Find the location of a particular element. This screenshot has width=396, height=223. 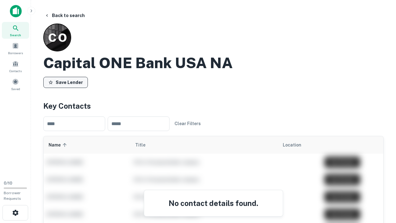

span: Search is located at coordinates (15, 35).